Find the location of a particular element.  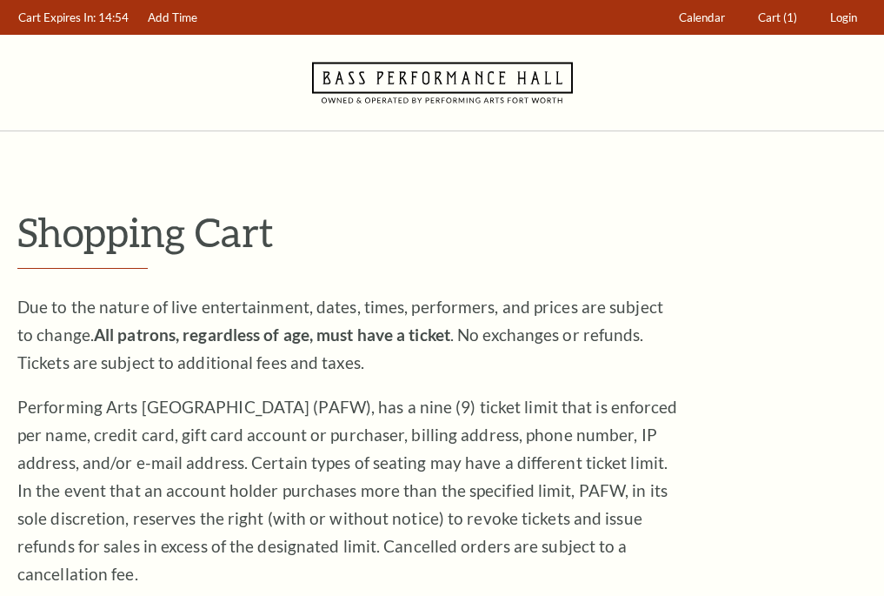

span: 14:54 is located at coordinates (113, 17).